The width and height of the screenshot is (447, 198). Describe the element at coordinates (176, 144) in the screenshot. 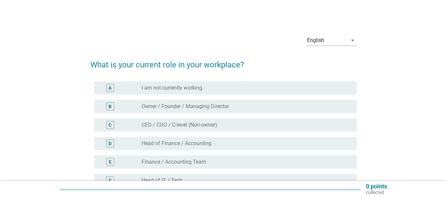

I see `label: Head of Finance / Accounting` at that location.